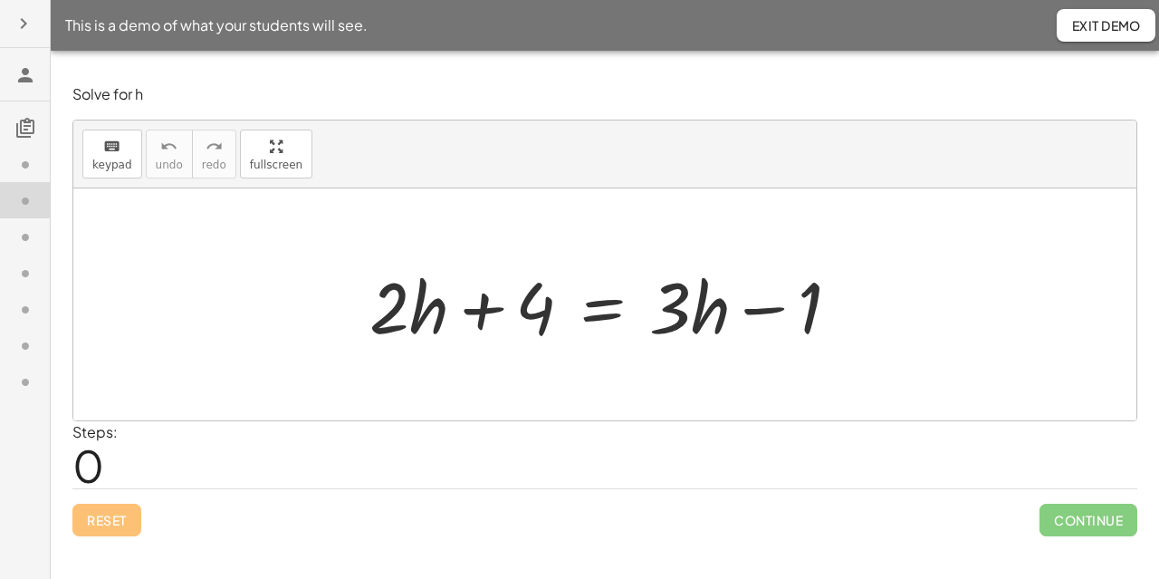 The width and height of the screenshot is (1159, 579). I want to click on button: Exit Demo, so click(1106, 25).